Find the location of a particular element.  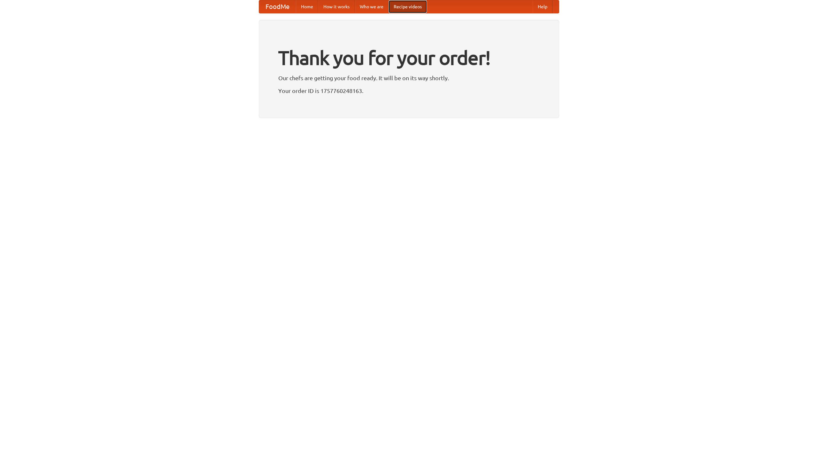

a: Who we are is located at coordinates (372, 7).